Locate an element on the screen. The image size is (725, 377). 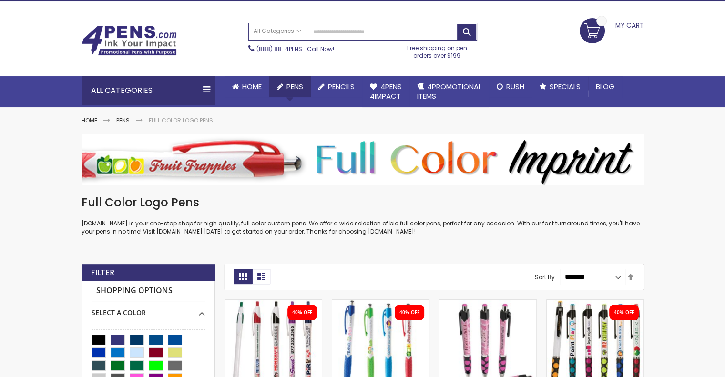
a: Madeline I Plastic Pen - Full Color is located at coordinates (595, 303).